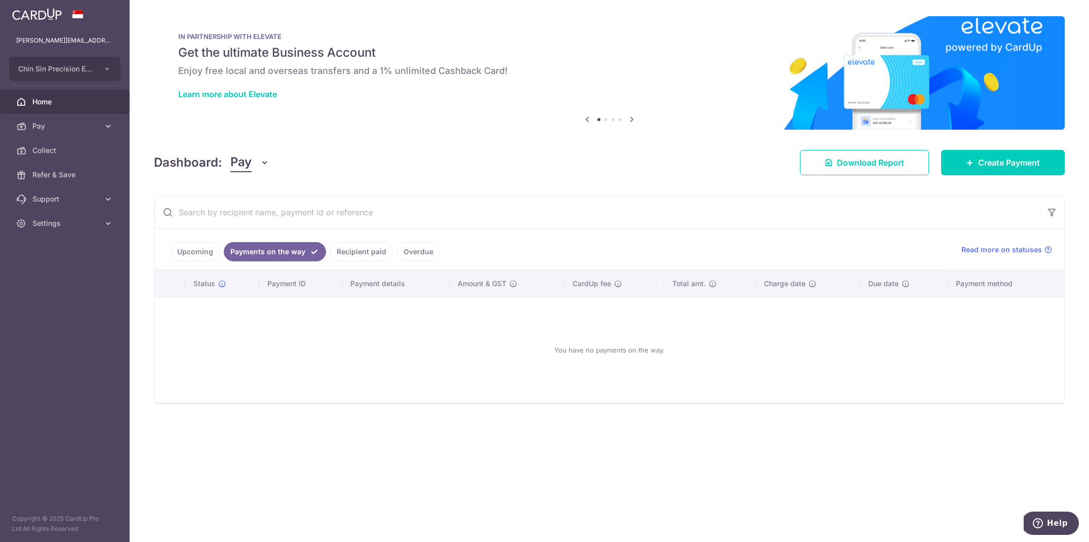 This screenshot has height=542, width=1089. I want to click on h6: Enjoy free local and overseas transfers and a 1% unlimited Cashback Card!, so click(609, 71).